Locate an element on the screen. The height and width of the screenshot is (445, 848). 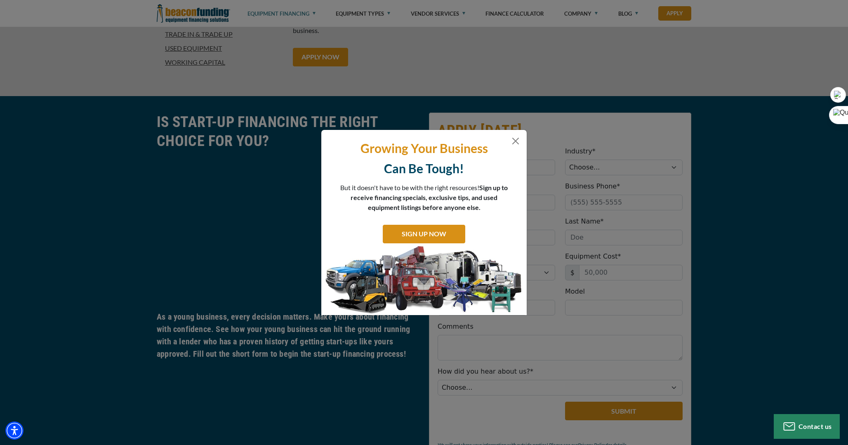
p: Can Be Tough! is located at coordinates (424, 168).